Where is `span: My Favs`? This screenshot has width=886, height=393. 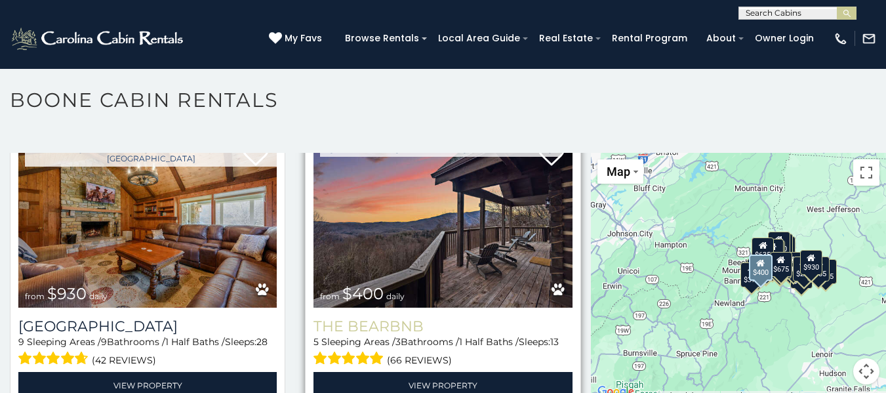 span: My Favs is located at coordinates (303, 38).